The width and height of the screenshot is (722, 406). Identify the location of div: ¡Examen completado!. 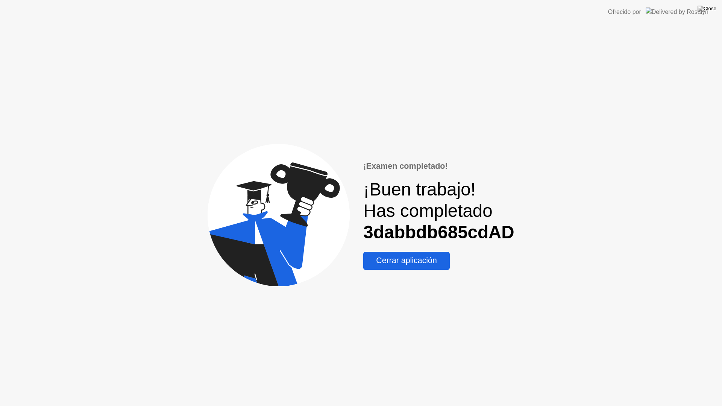
(439, 166).